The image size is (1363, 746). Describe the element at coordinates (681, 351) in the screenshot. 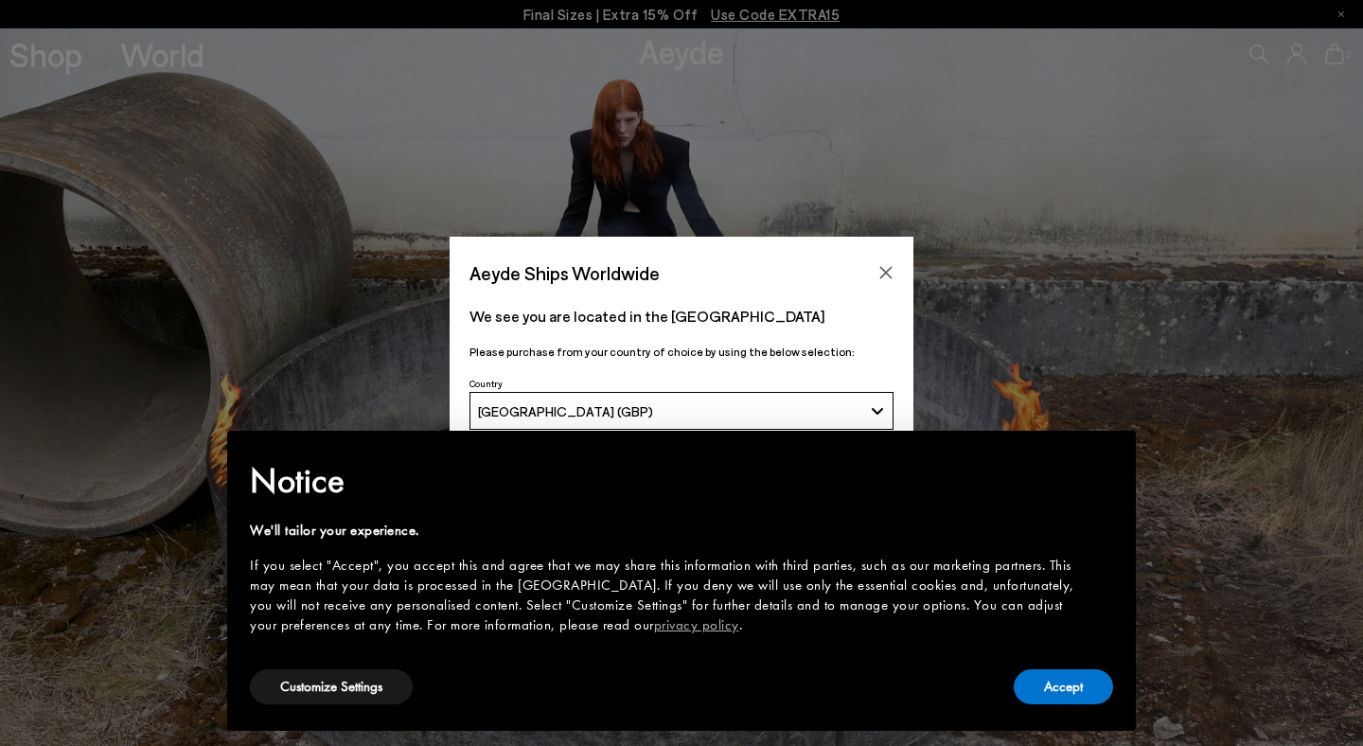

I see `p: Please purchase from your country of choice by using the below selection:` at that location.